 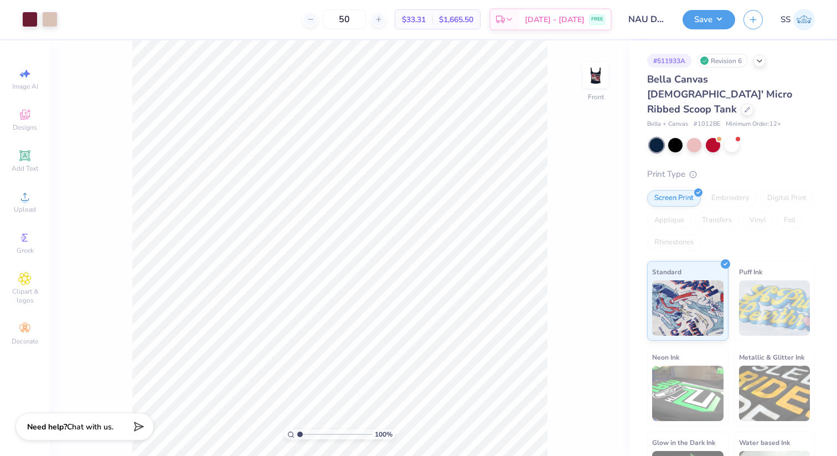 What do you see at coordinates (597, 19) in the screenshot?
I see `span: FREE` at bounding box center [597, 19].